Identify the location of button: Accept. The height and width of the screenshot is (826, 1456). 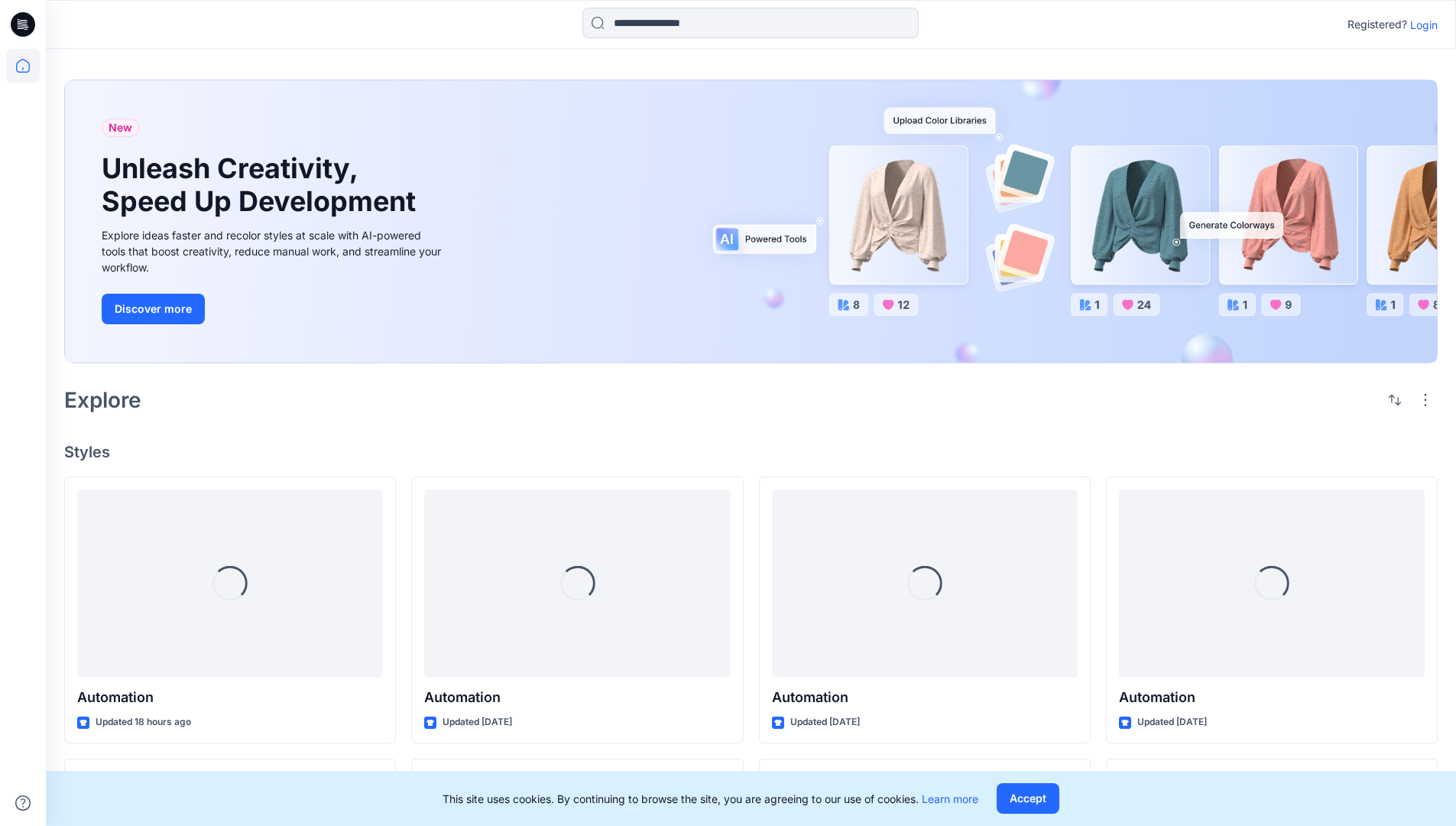
(1028, 798).